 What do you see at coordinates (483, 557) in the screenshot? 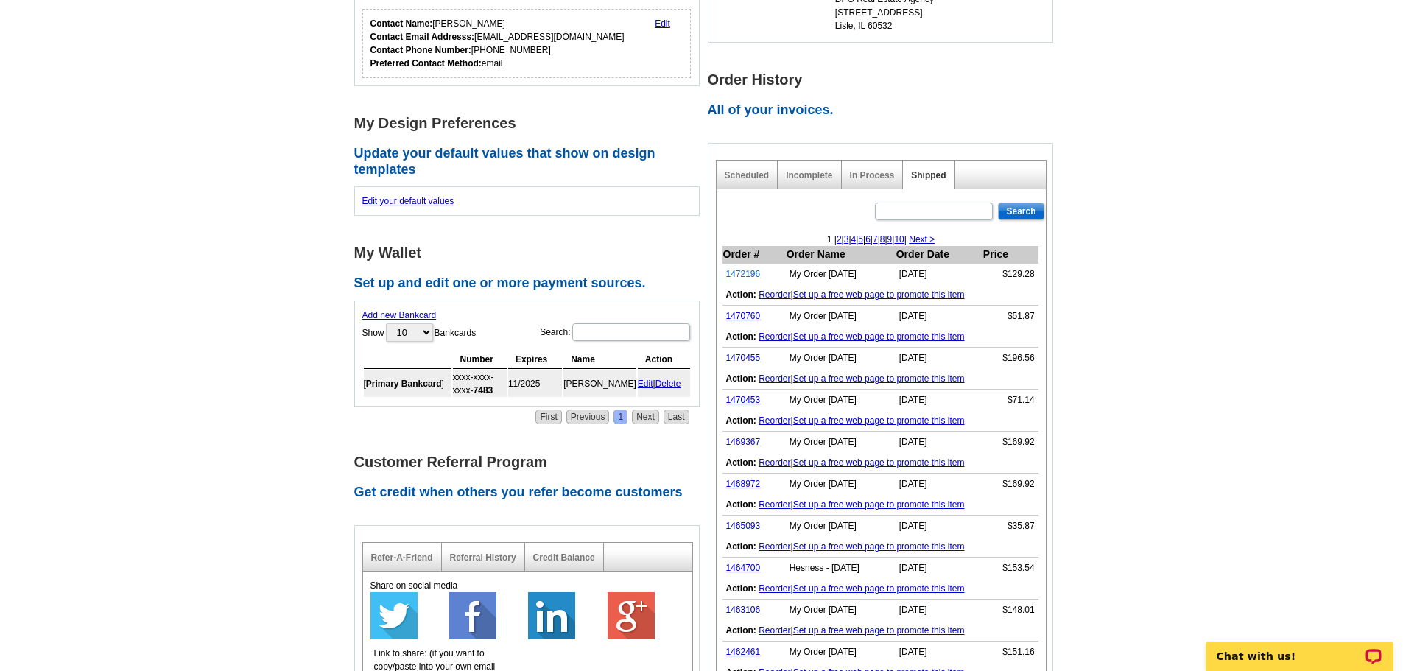
I see `a: Referral History` at bounding box center [483, 557].